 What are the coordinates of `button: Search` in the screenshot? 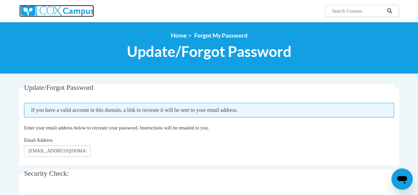 It's located at (389, 11).